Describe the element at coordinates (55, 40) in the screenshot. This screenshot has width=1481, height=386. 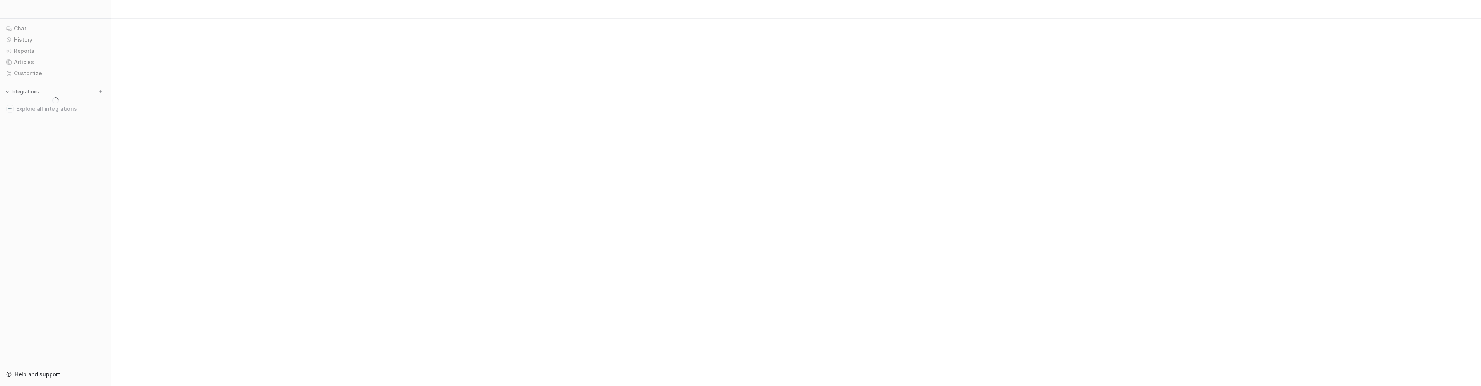
I see `a: History` at that location.